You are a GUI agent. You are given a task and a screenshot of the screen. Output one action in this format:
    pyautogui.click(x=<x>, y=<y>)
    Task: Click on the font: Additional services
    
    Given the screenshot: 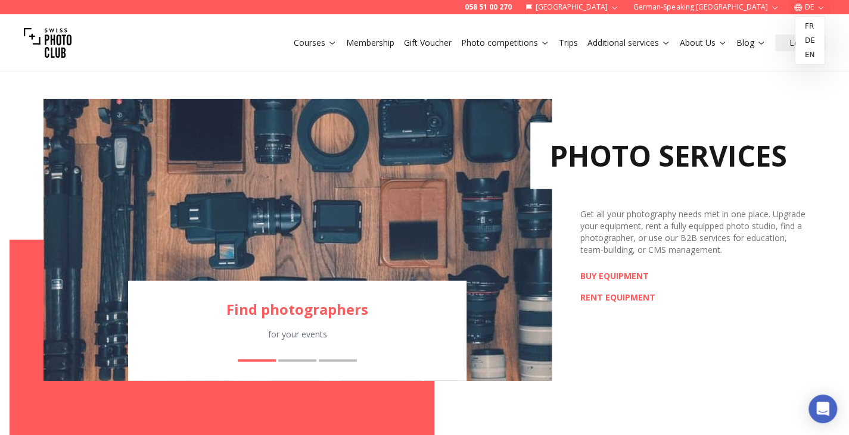 What is the action you would take?
    pyautogui.click(x=623, y=42)
    